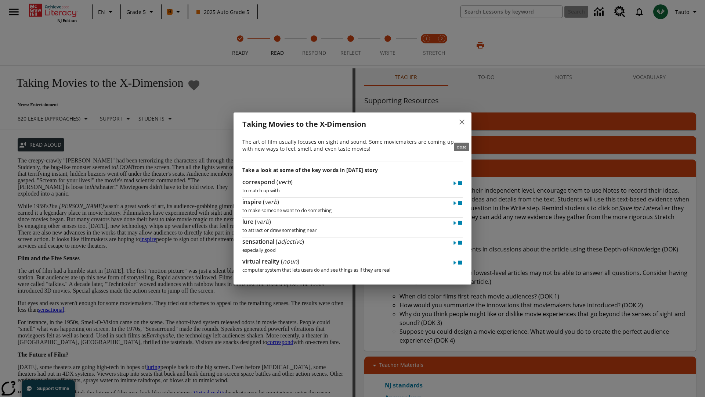  I want to click on img: Stop - sensational, so click(460, 243).